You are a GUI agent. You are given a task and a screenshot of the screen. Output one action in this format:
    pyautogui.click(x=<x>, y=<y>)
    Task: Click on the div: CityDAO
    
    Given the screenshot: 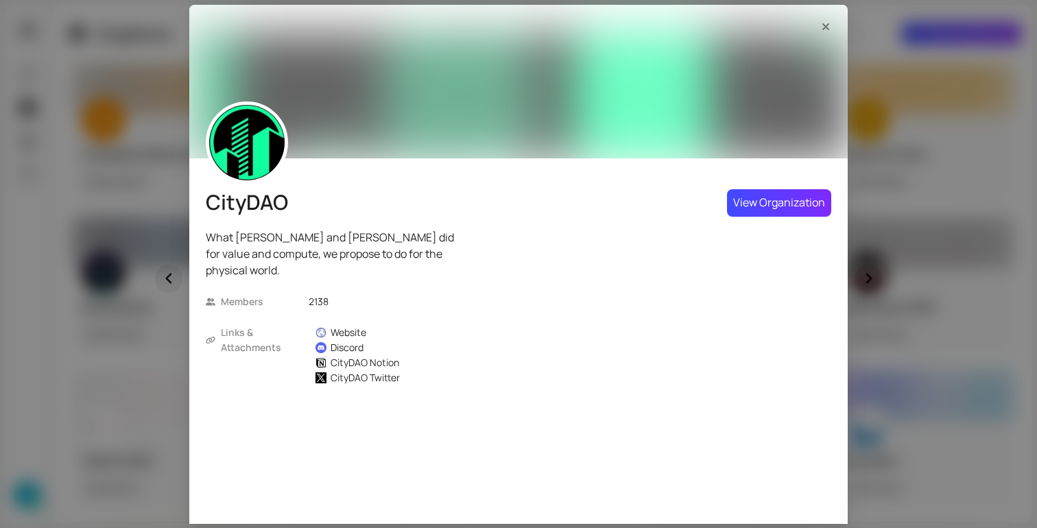 What is the action you would take?
    pyautogui.click(x=336, y=202)
    